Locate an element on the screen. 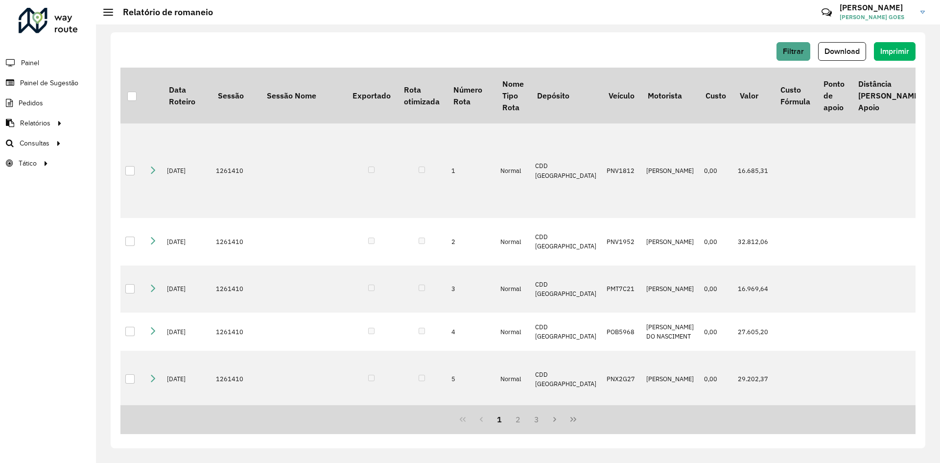  button: 1 is located at coordinates (500, 419).